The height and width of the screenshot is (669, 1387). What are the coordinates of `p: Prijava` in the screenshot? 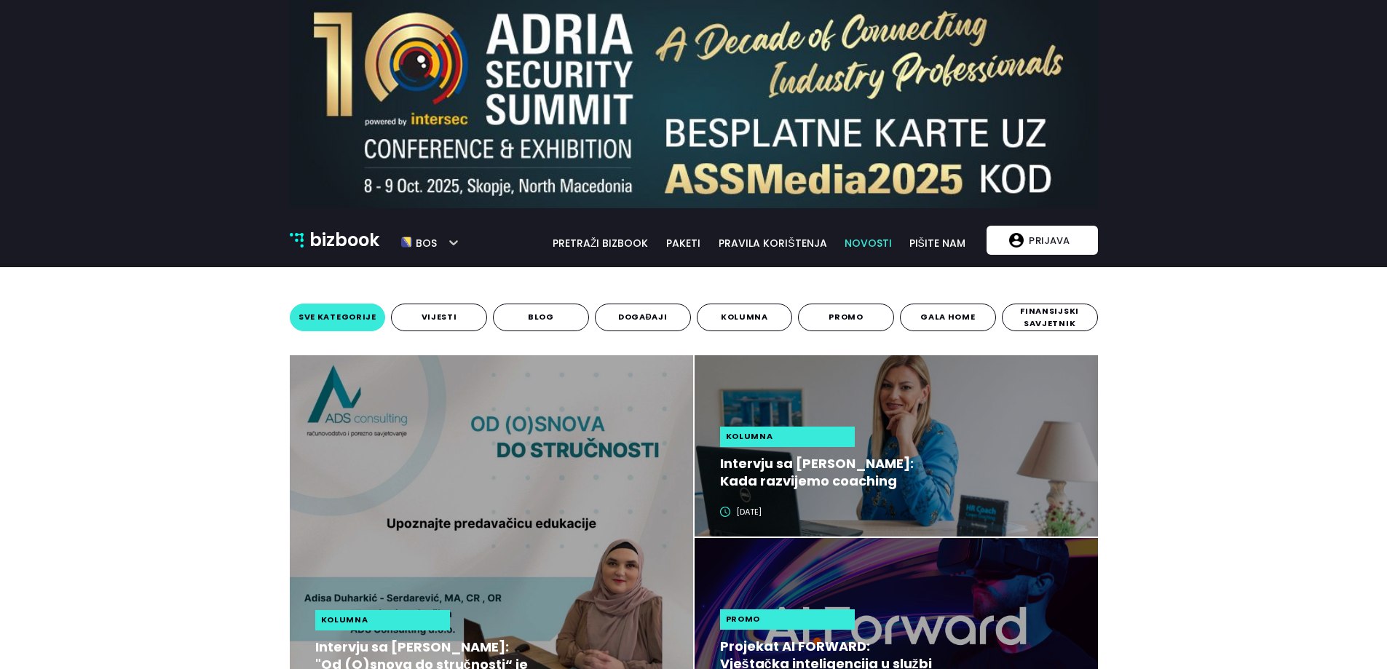 It's located at (1049, 240).